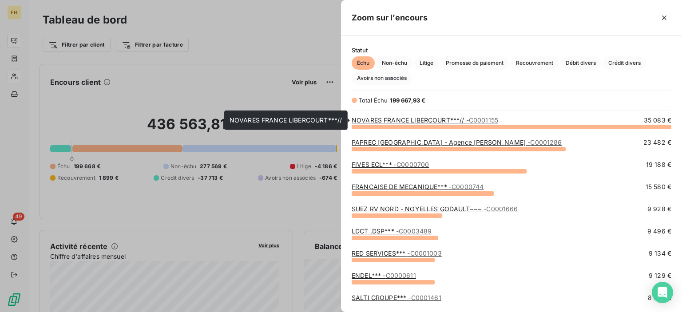 The width and height of the screenshot is (682, 312). Describe the element at coordinates (363, 63) in the screenshot. I see `button: Échu` at that location.